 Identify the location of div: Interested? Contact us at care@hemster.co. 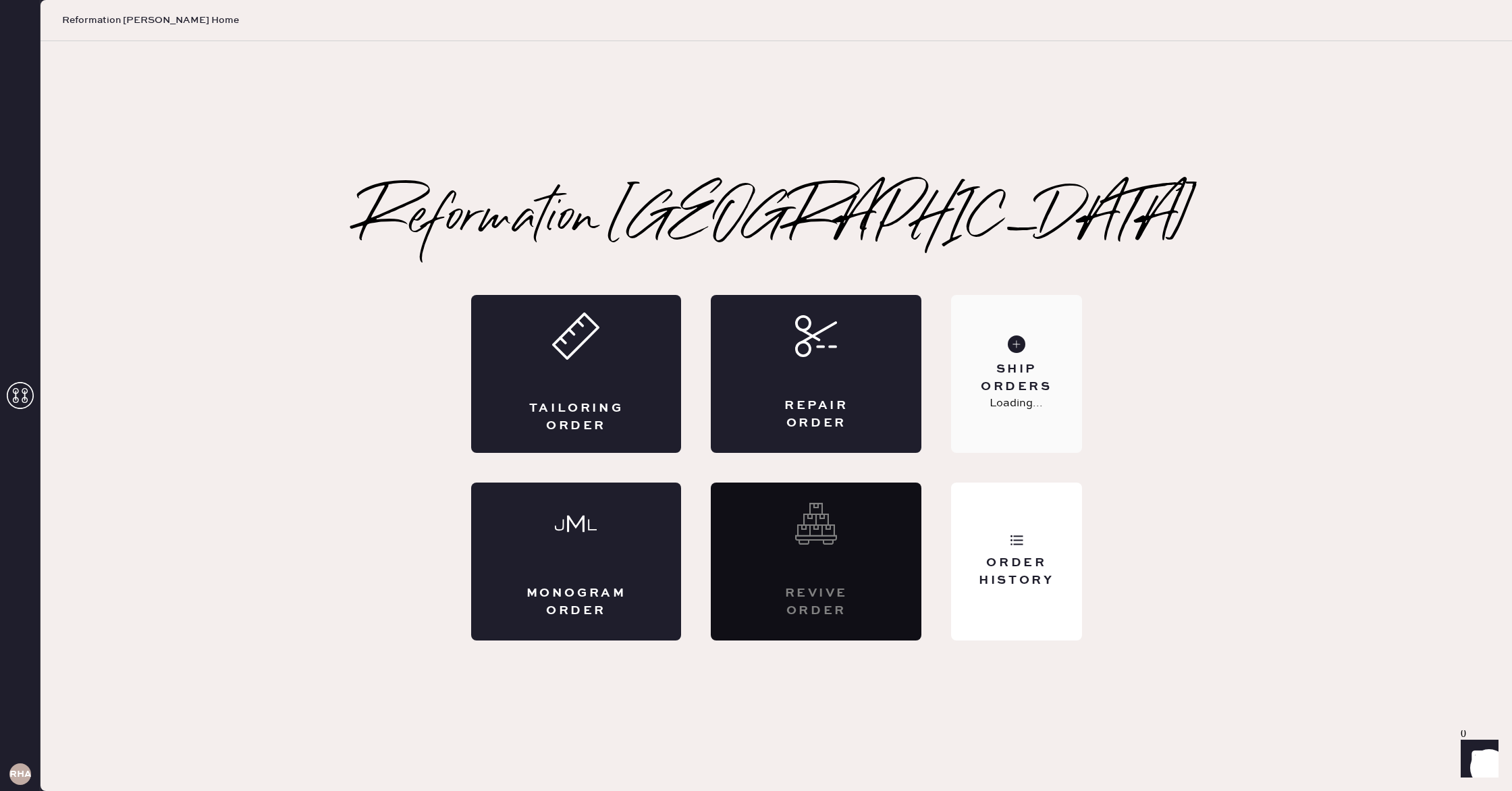
(816, 561).